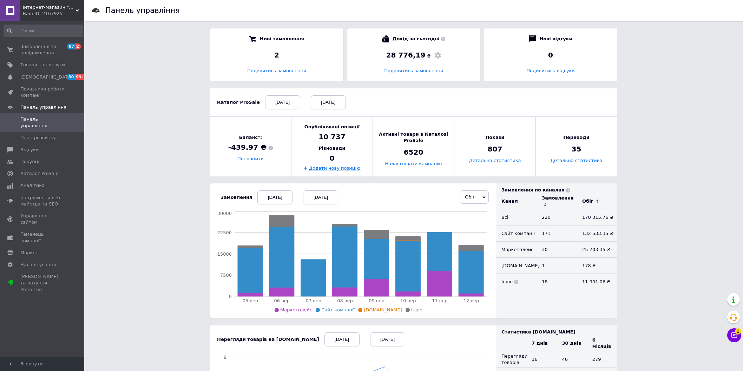 The image size is (743, 371). Describe the element at coordinates (516, 250) in the screenshot. I see `td: Маркетплейс` at that location.